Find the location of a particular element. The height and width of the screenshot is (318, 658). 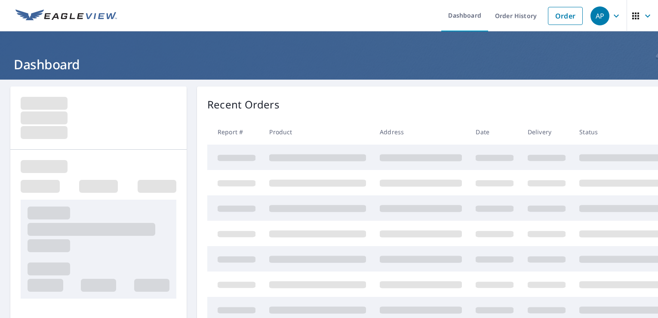

th: Delivery is located at coordinates (546, 132).